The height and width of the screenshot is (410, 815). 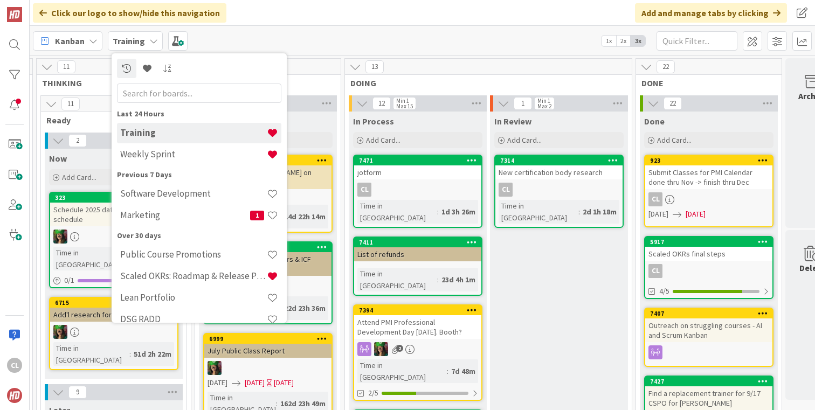 I want to click on div: 7407Outreach on struggling courses - AI and Scrum Kanban, so click(x=709, y=325).